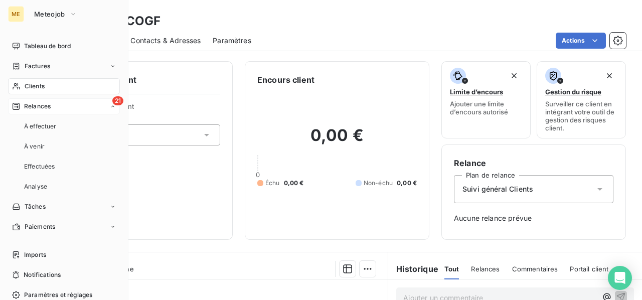 This screenshot has width=642, height=300. Describe the element at coordinates (534, 218) in the screenshot. I see `span: Aucune relance prévue` at that location.